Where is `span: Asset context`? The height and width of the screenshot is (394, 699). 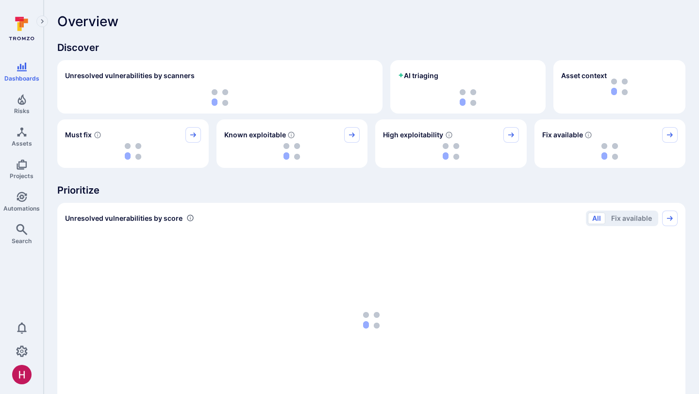 span: Asset context is located at coordinates (584, 76).